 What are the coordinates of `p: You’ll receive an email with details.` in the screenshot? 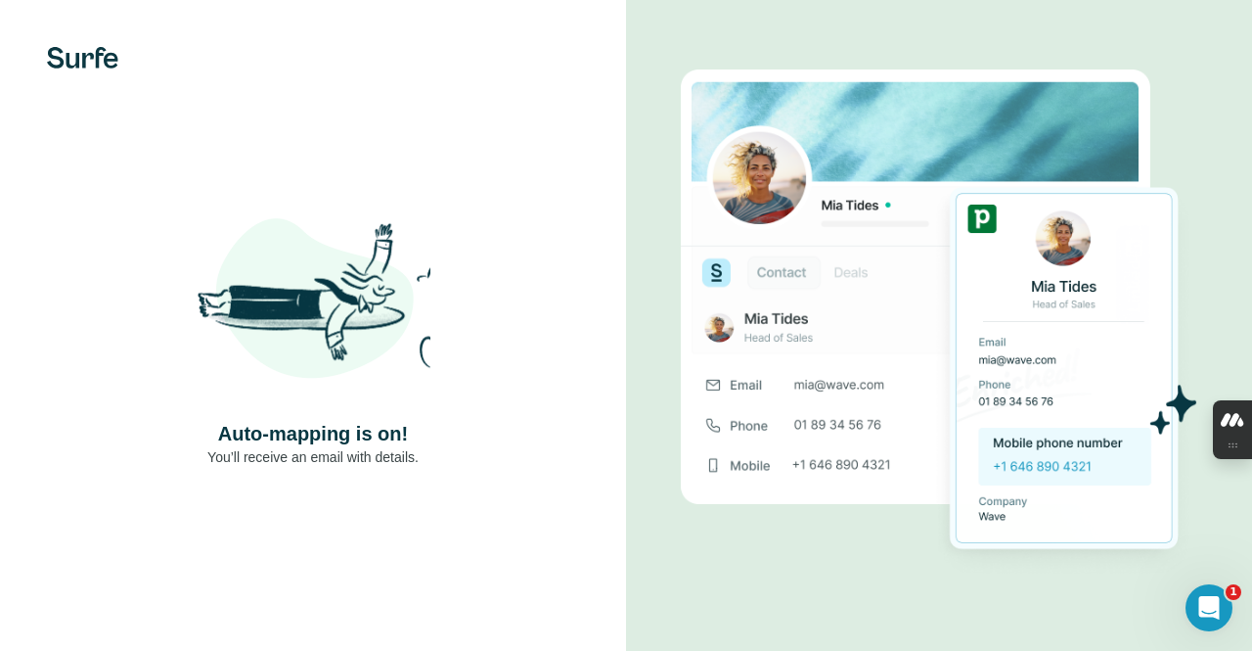 It's located at (313, 457).